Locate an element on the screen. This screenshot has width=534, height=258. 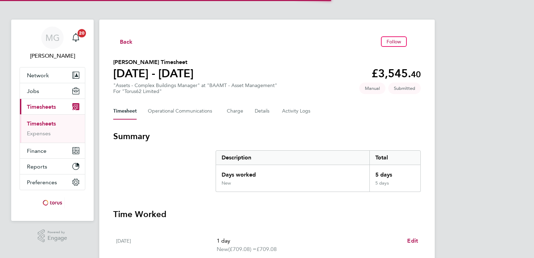
span: MG is located at coordinates (52, 38).